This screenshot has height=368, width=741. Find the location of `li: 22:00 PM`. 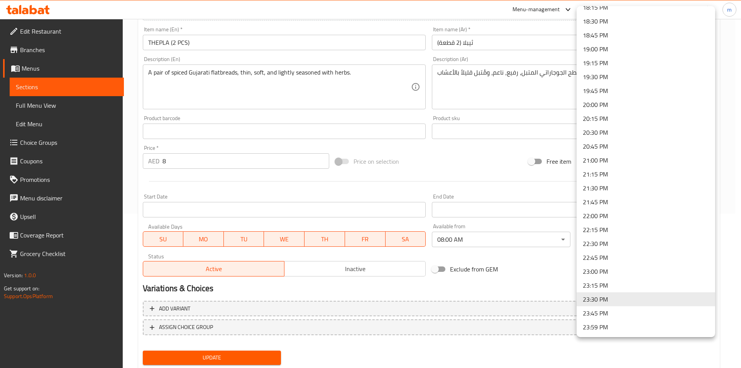

li: 22:00 PM is located at coordinates (645, 216).